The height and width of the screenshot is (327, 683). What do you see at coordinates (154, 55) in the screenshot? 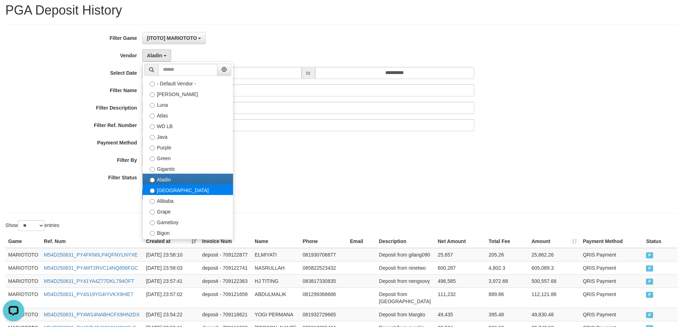
I see `span: Aladin` at bounding box center [154, 55].